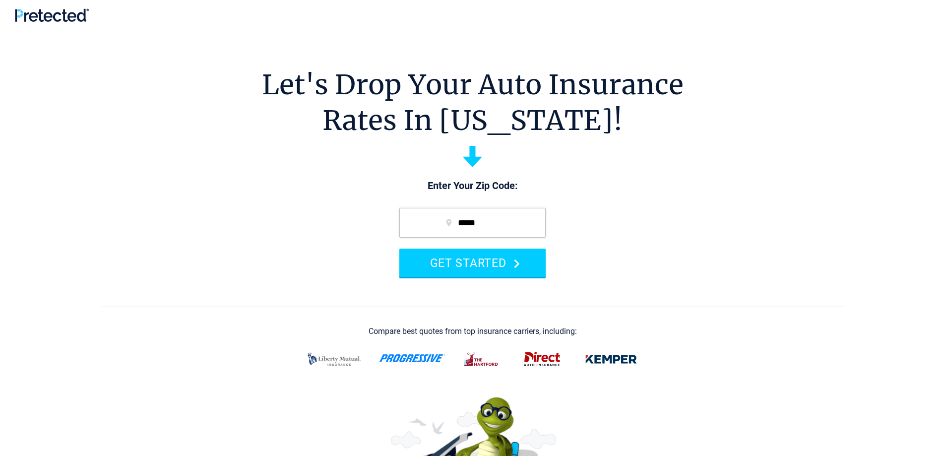  Describe the element at coordinates (472, 186) in the screenshot. I see `p: Enter Your Zip Code:` at that location.